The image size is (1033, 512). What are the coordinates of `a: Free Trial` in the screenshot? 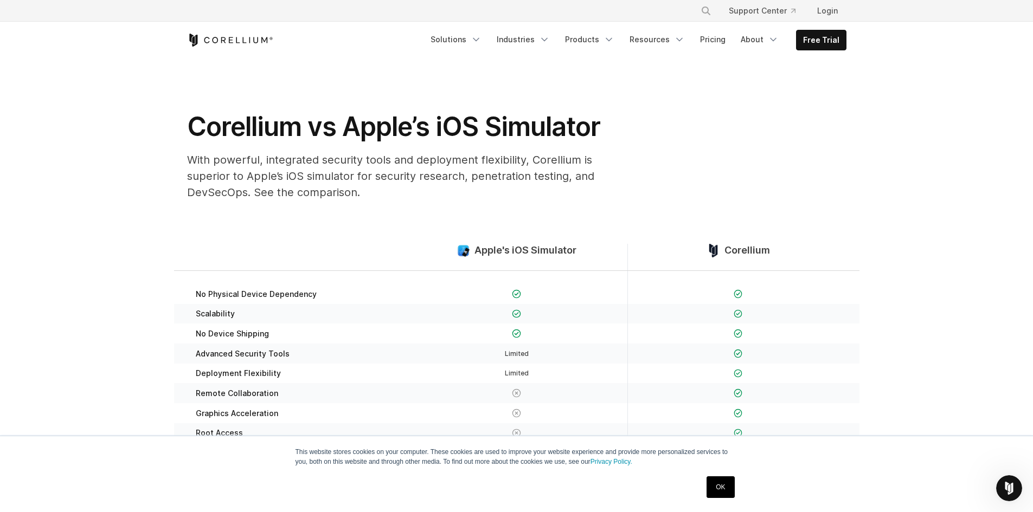 It's located at (821, 40).